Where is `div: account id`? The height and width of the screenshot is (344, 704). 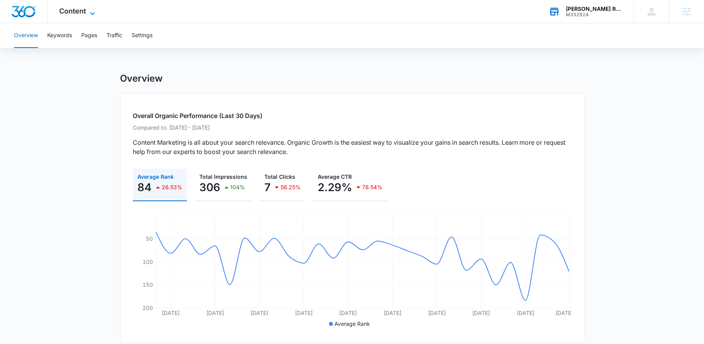 div: account id is located at coordinates (594, 15).